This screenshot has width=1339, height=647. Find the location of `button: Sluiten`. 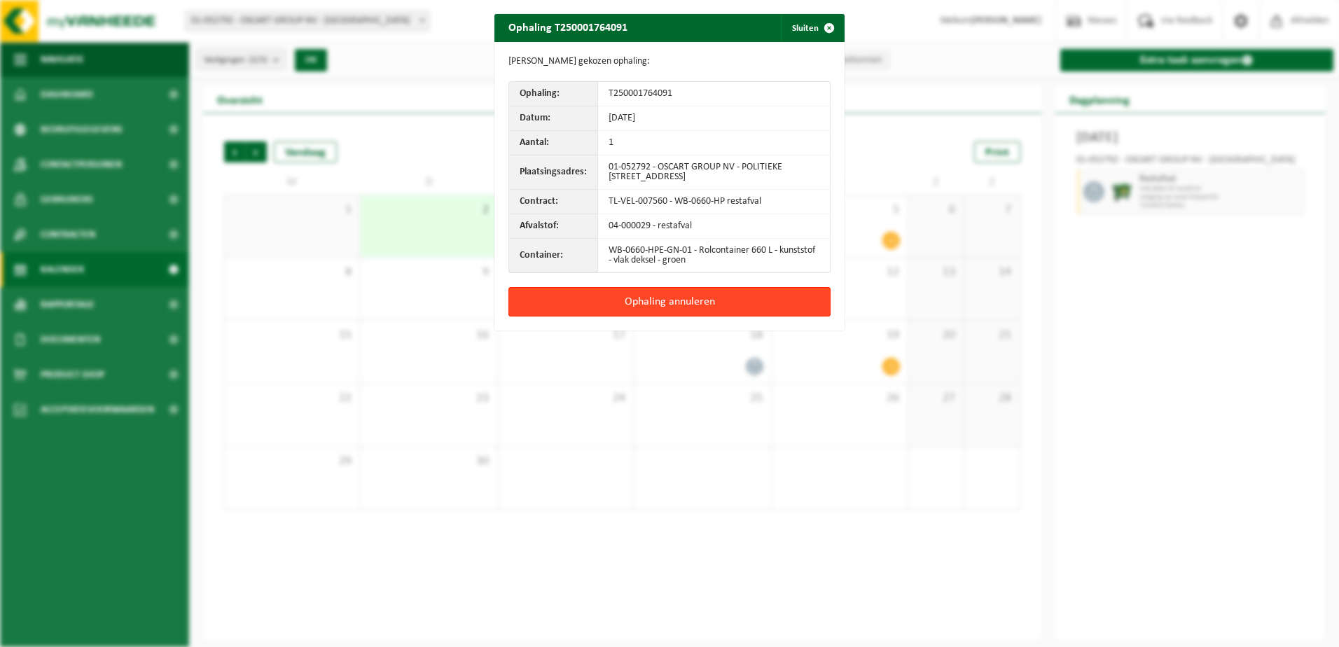

button: Sluiten is located at coordinates (812, 28).